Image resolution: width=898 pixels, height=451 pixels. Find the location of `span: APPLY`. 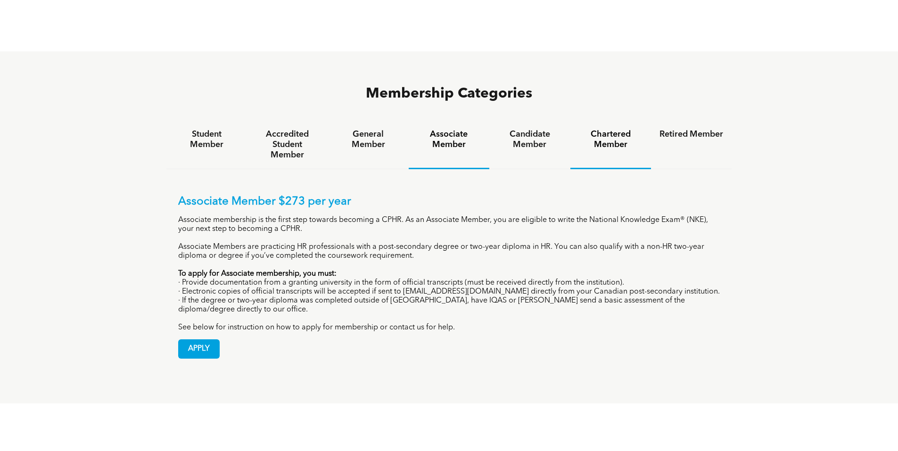

span: APPLY is located at coordinates (199, 349).